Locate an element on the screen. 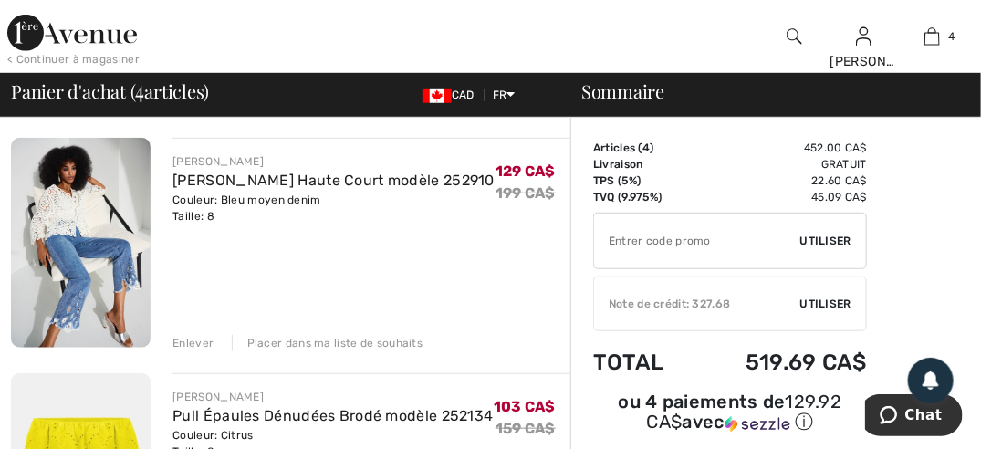 This screenshot has height=449, width=981. span: CAD is located at coordinates (452, 95).